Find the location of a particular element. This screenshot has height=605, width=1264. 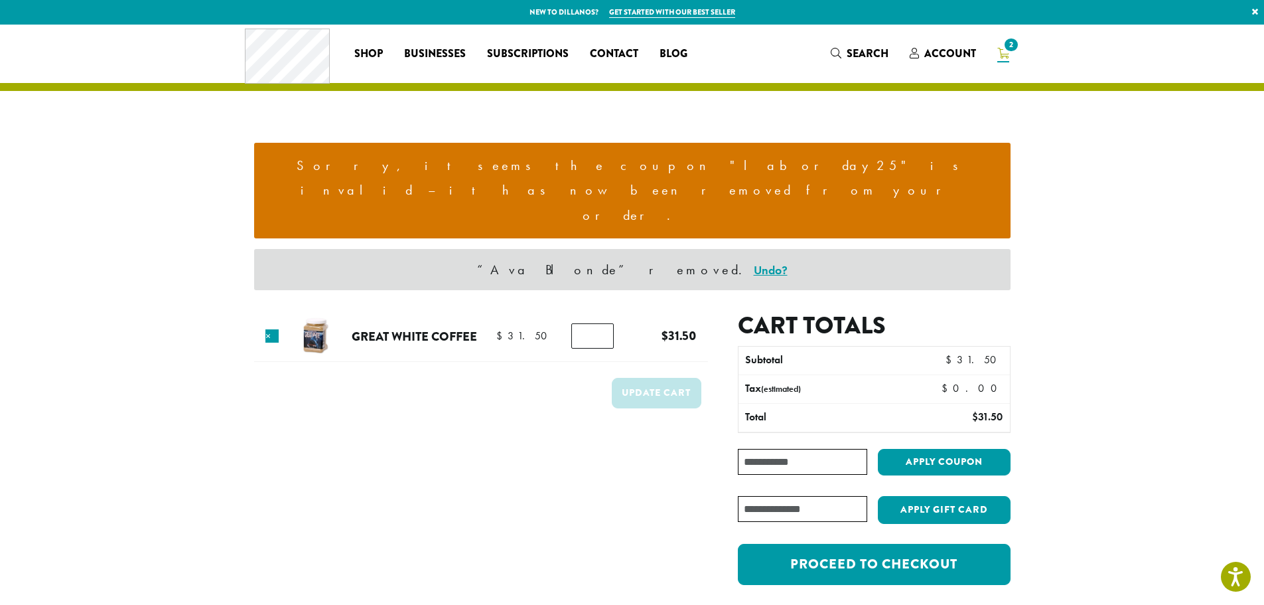

h2: Cart totals is located at coordinates (874, 325).